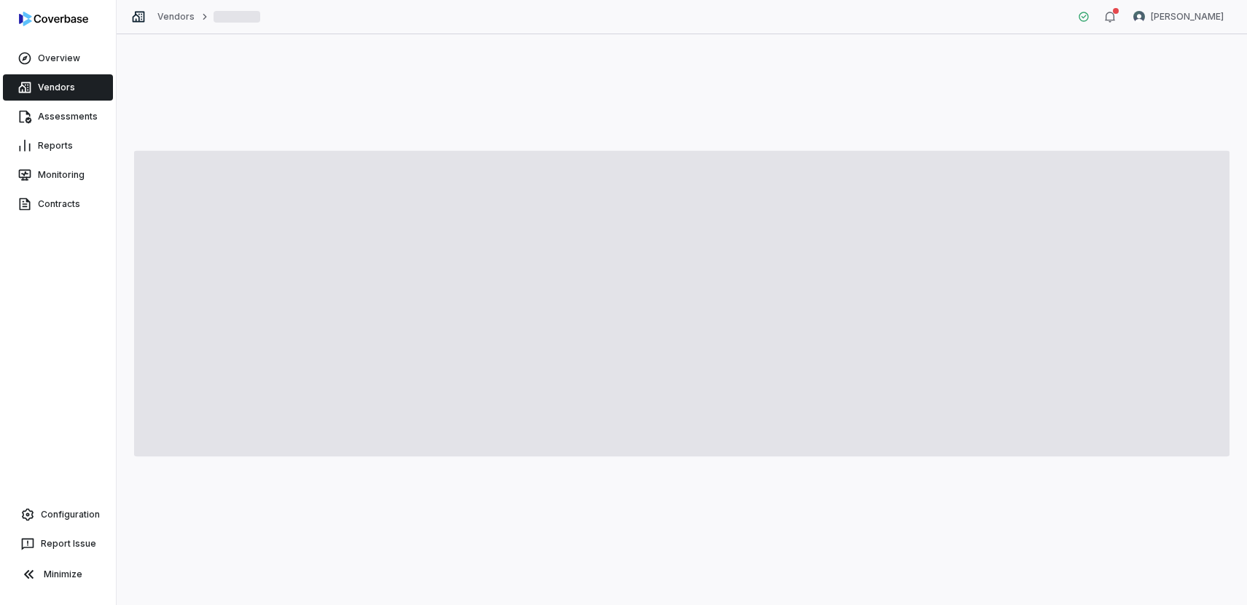 The width and height of the screenshot is (1247, 605). Describe the element at coordinates (58, 146) in the screenshot. I see `a: Reports` at that location.